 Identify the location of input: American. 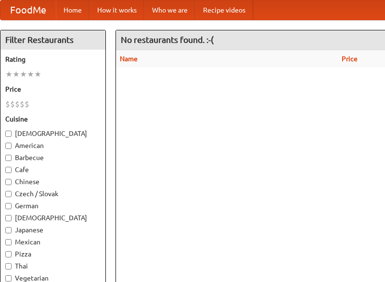
(8, 145).